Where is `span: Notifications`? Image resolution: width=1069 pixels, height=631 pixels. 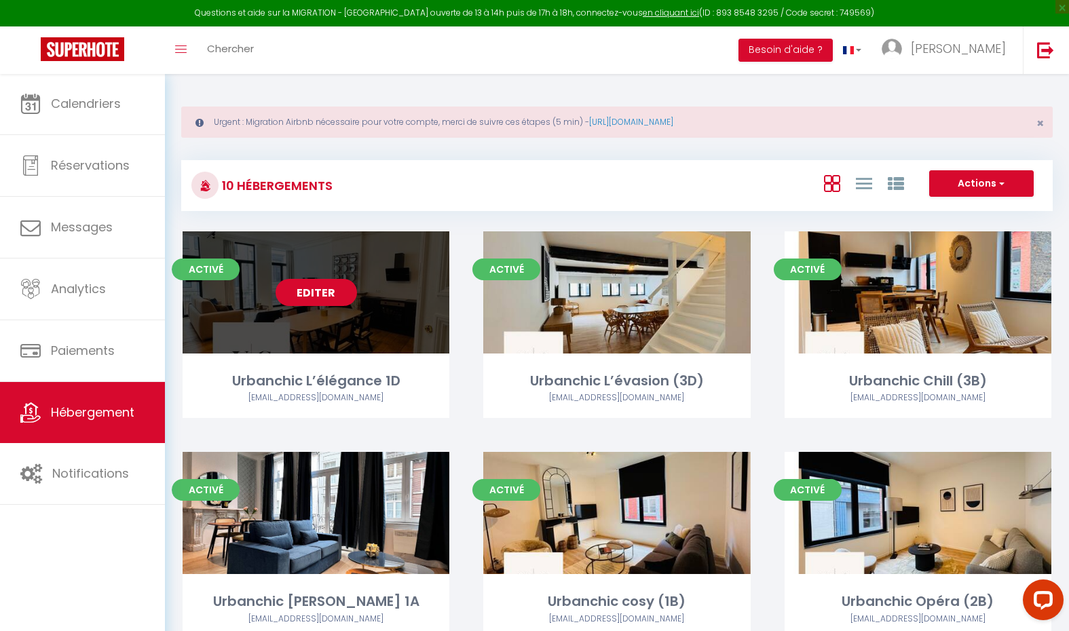 span: Notifications is located at coordinates (90, 473).